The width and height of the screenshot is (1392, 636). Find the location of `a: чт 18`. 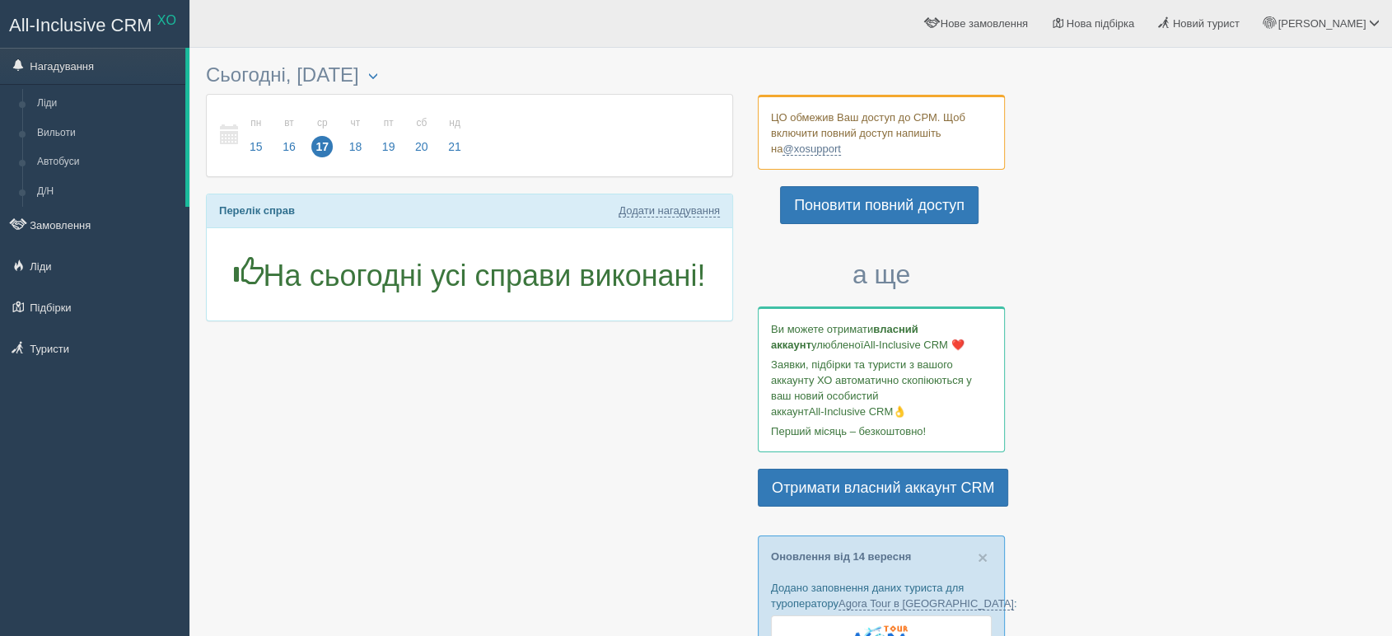

a: чт 18 is located at coordinates (356, 135).